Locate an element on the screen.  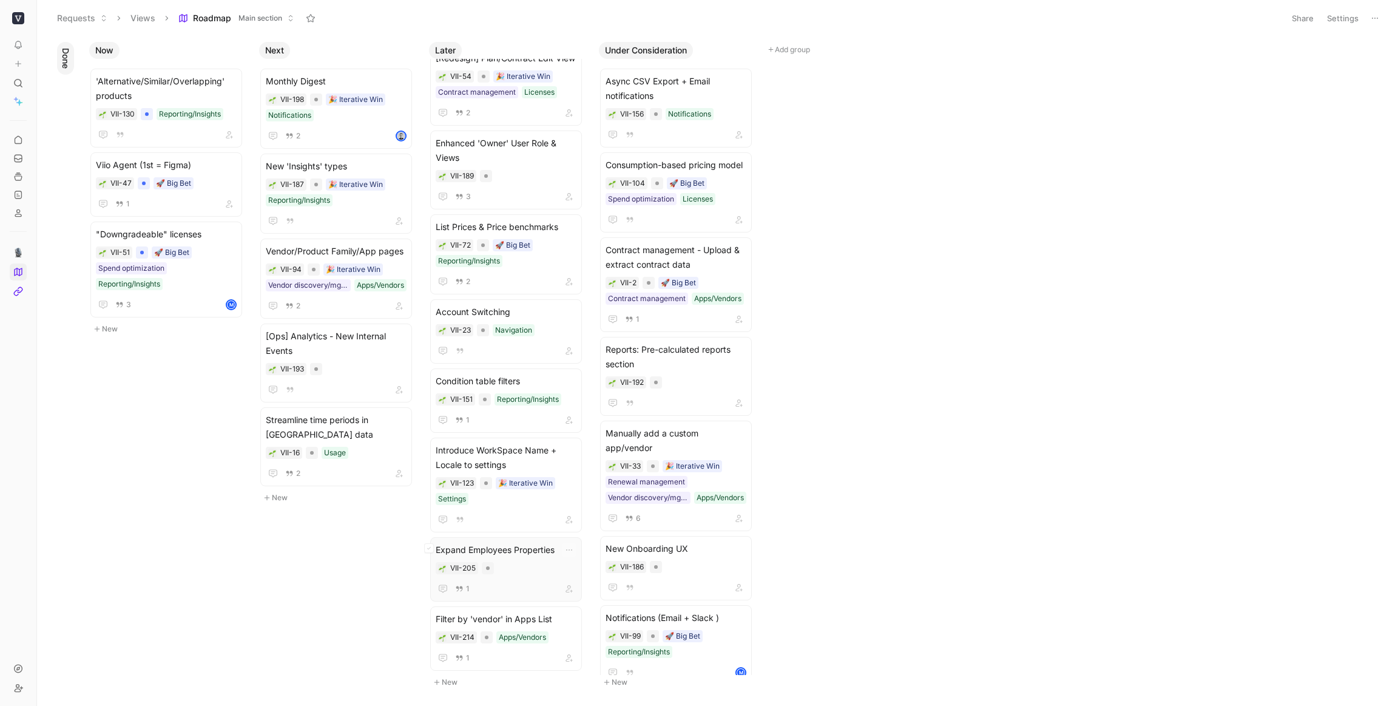
a: New Onboarding UX is located at coordinates (676, 568).